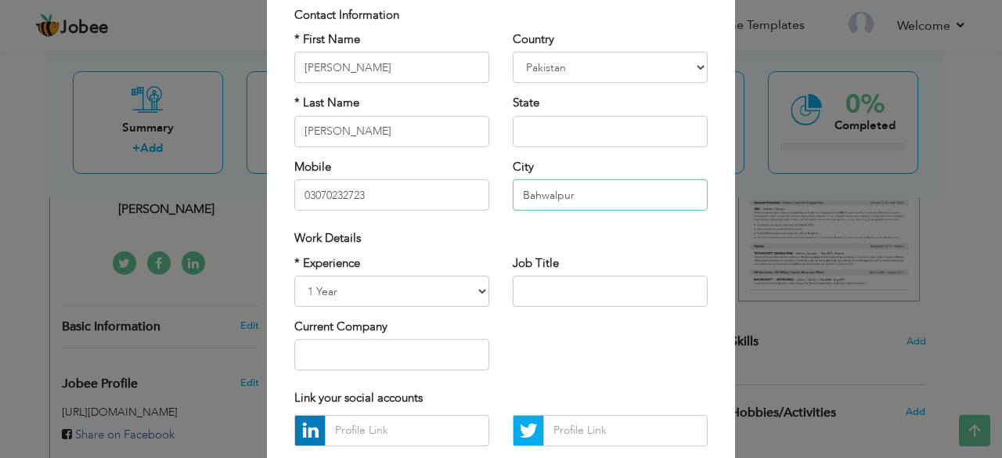 Image resolution: width=1002 pixels, height=458 pixels. What do you see at coordinates (327, 263) in the screenshot?
I see `label: * Experience` at bounding box center [327, 263].